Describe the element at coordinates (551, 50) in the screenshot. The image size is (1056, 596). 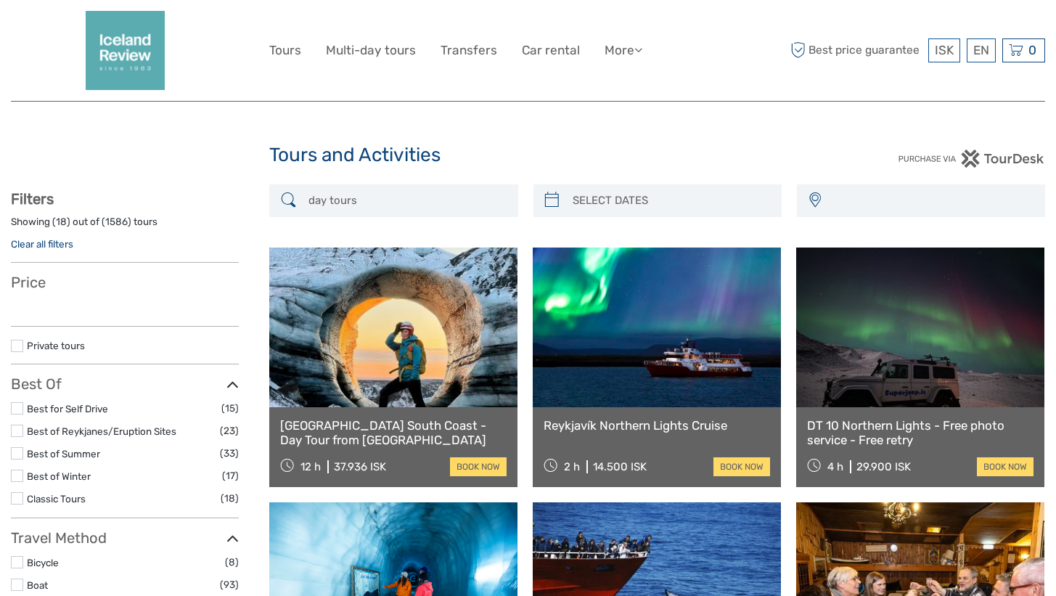
I see `a: Car rental` at that location.